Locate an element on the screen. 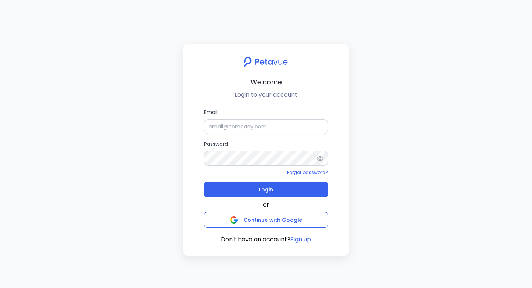 This screenshot has width=532, height=288. input: Password is located at coordinates (266, 158).